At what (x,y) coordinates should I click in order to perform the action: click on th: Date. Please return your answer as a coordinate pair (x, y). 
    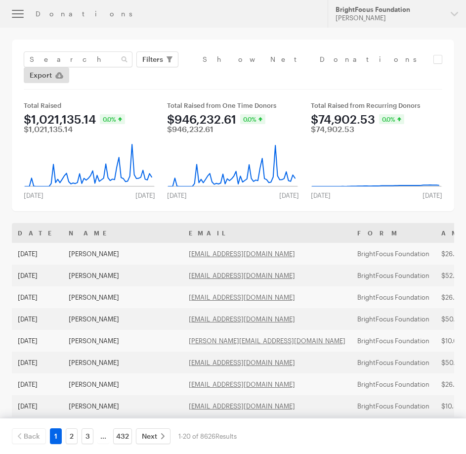
    Looking at the image, I should click on (37, 233).